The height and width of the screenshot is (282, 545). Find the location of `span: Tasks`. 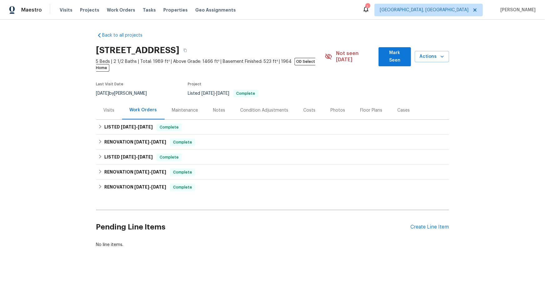

span: Tasks is located at coordinates (149, 10).